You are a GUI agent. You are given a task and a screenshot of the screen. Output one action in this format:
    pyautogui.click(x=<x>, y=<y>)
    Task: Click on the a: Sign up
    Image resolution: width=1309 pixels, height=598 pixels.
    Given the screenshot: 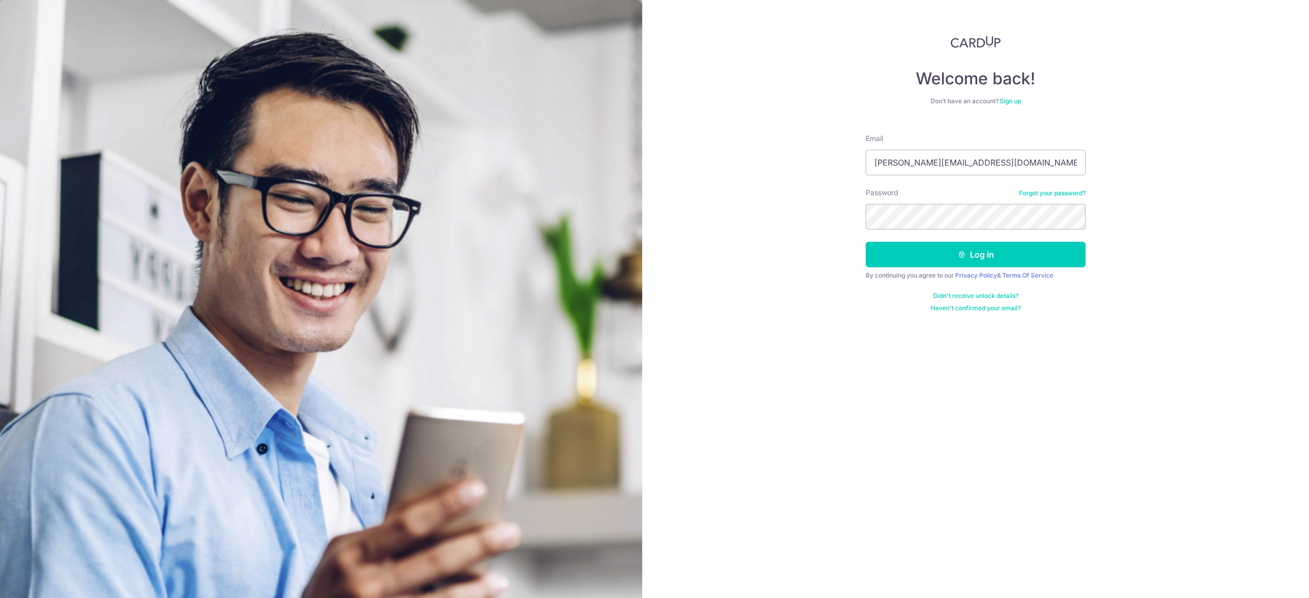 What is the action you would take?
    pyautogui.click(x=1011, y=101)
    